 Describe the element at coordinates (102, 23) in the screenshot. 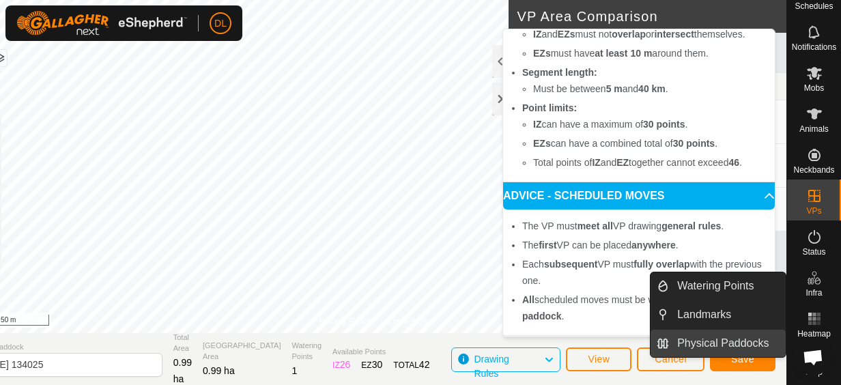

I see `img: Gallagher Logo` at that location.